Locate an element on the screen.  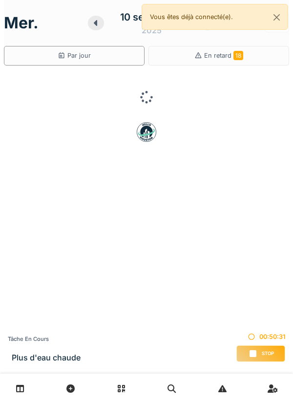
h1: mer. is located at coordinates (21, 23).